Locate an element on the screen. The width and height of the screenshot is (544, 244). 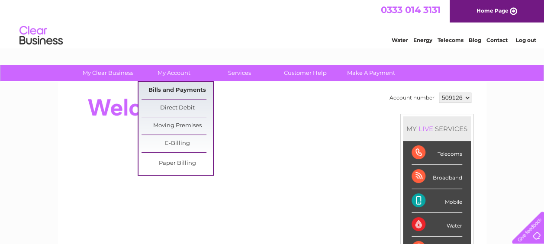
a: Paper Billing is located at coordinates (177, 164).